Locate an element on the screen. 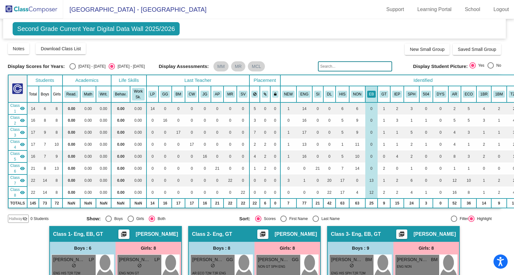 Image resolution: width=514 pixels, height=275 pixels. th: Jessica Gonzales is located at coordinates (205, 94).